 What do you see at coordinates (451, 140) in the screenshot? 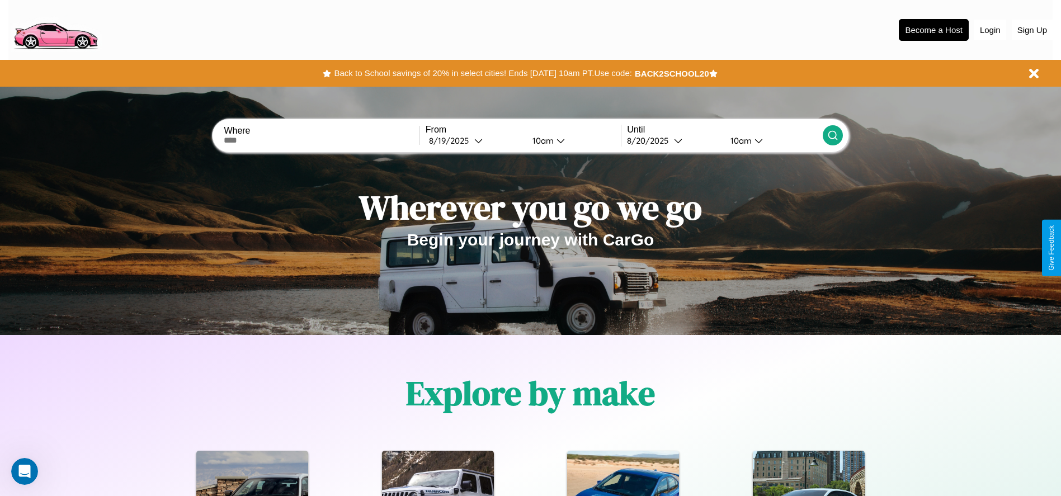
I see `div: 8 / 19 / 2025` at bounding box center [451, 140].